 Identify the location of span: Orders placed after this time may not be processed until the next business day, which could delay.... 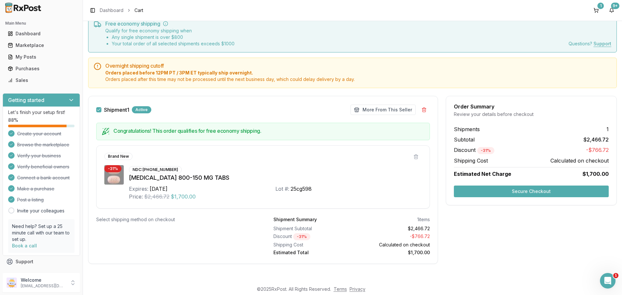
(358, 79).